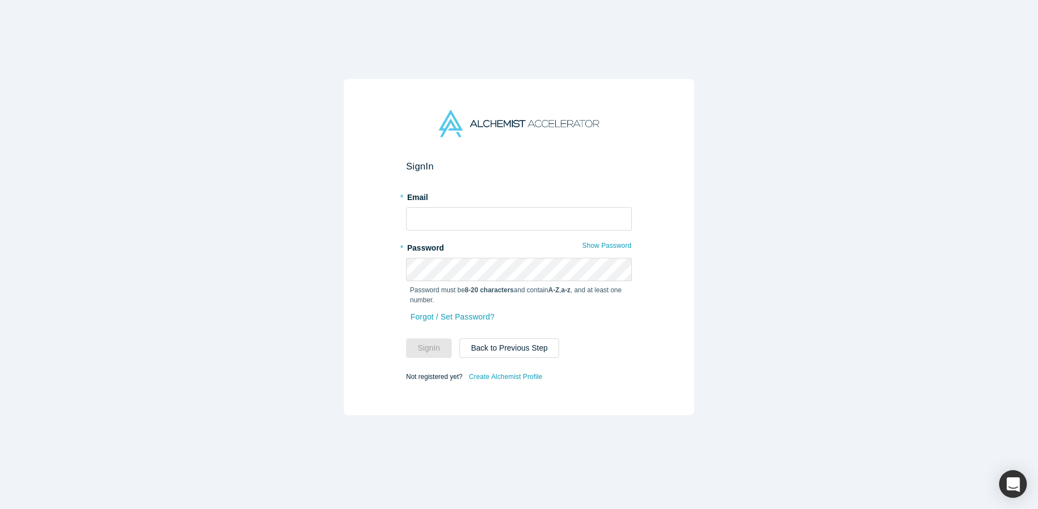 The image size is (1038, 509). I want to click on button: Back to Previous Step, so click(509, 348).